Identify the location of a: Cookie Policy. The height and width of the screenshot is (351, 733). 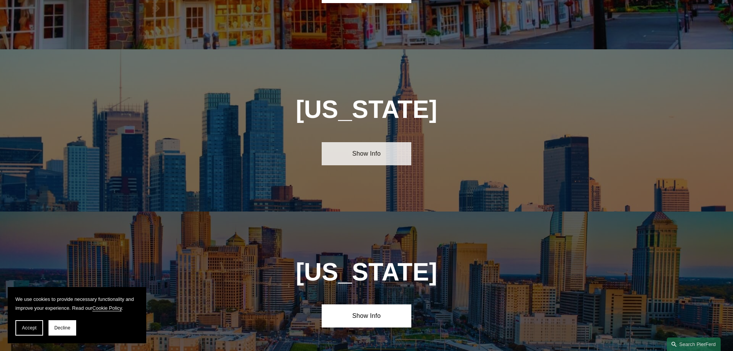
(107, 307).